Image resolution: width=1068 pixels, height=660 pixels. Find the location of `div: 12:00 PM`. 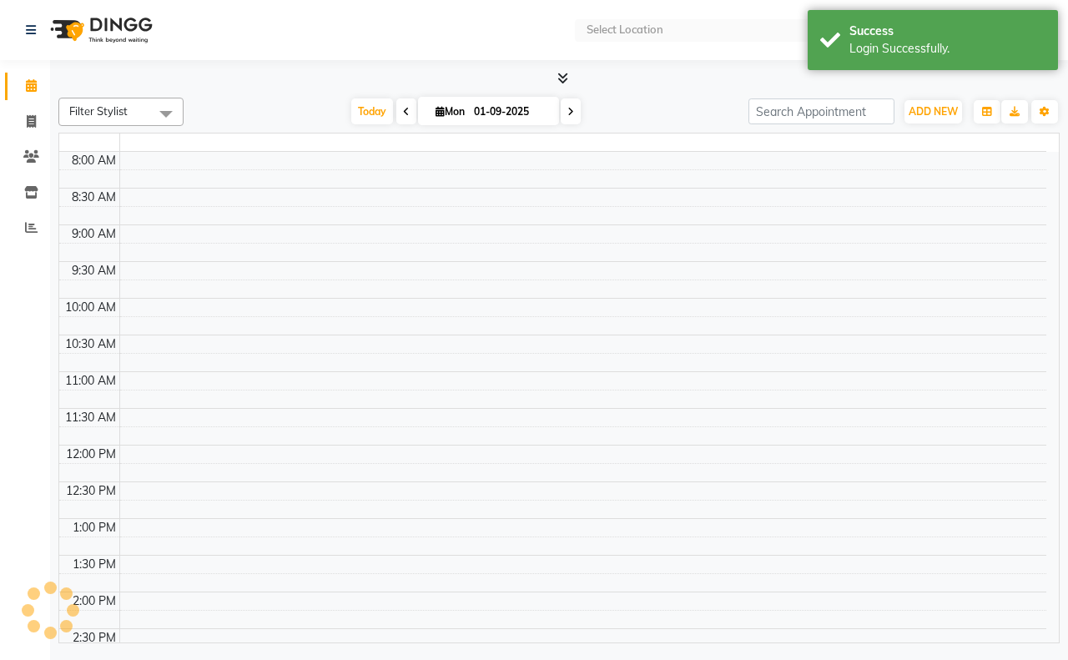

div: 12:00 PM is located at coordinates (91, 454).